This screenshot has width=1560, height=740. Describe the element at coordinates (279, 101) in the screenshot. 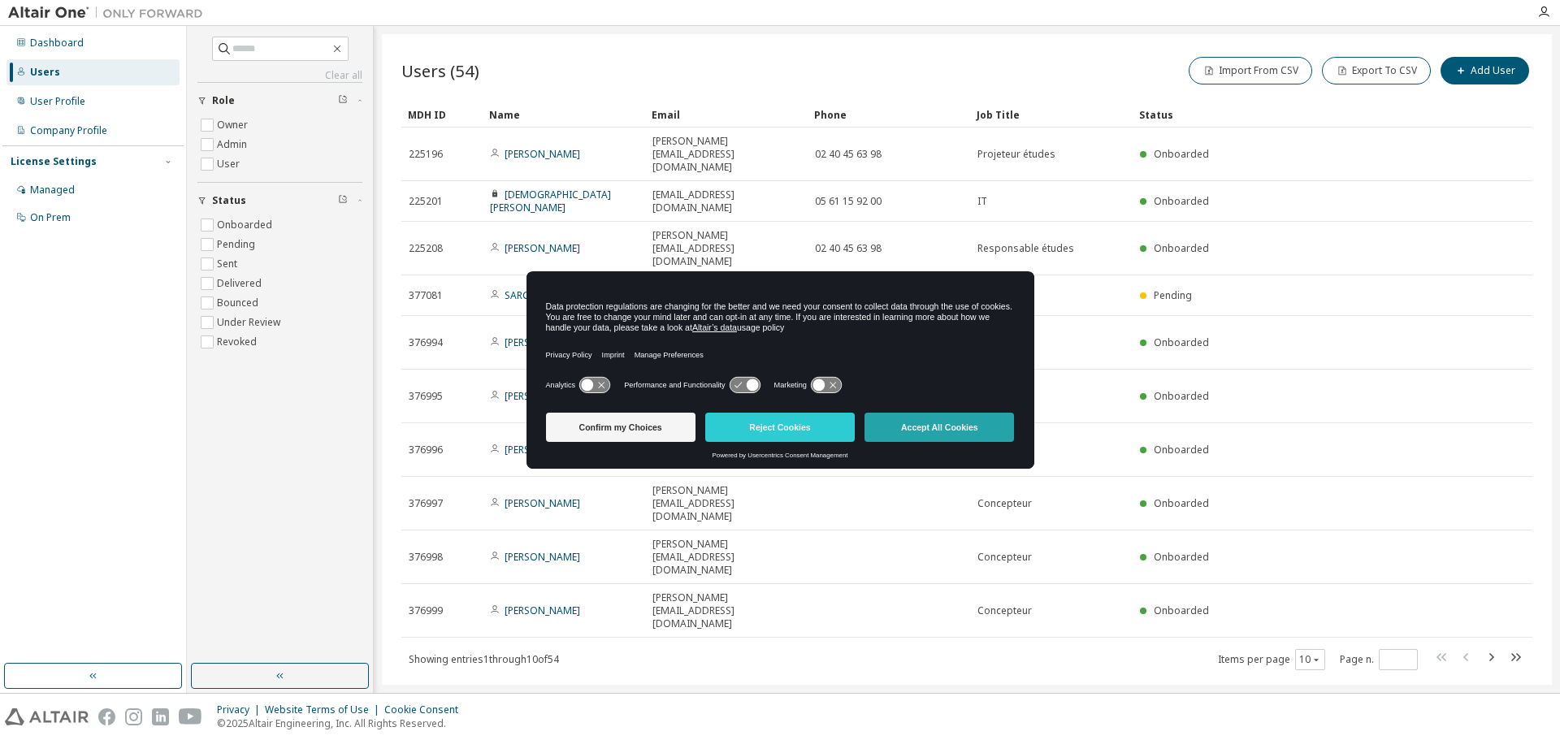

I see `button: Role` at that location.